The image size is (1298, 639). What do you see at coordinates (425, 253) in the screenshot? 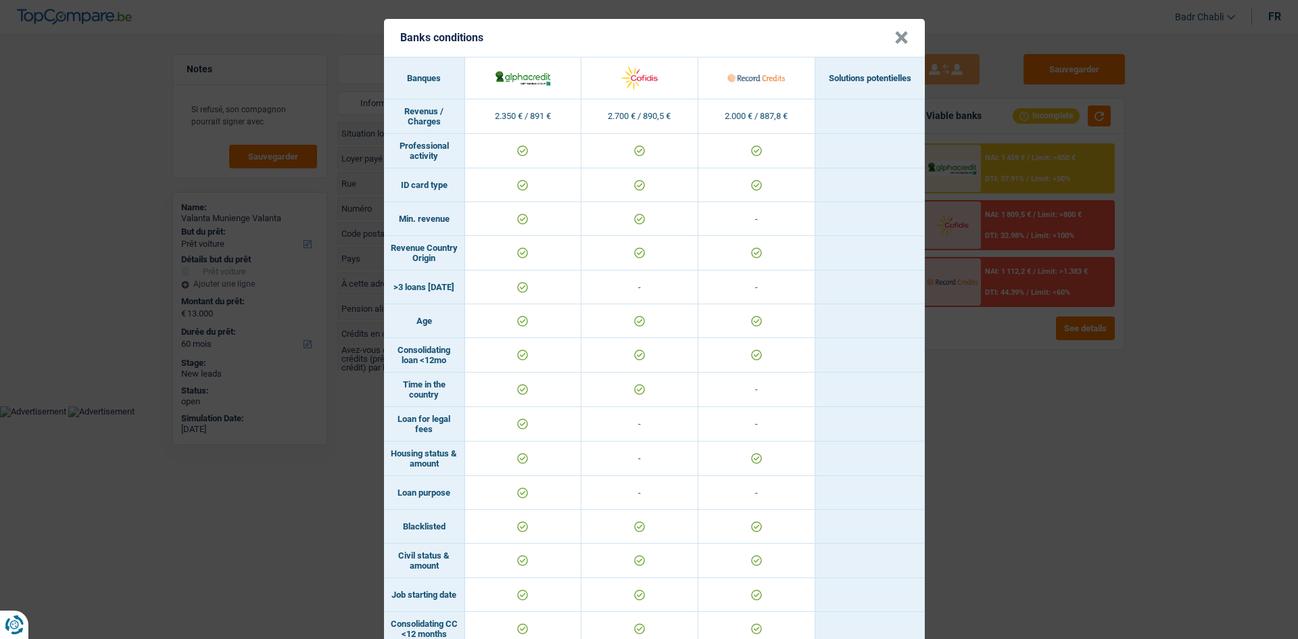
I see `td: Revenue Country Origin` at bounding box center [425, 253].